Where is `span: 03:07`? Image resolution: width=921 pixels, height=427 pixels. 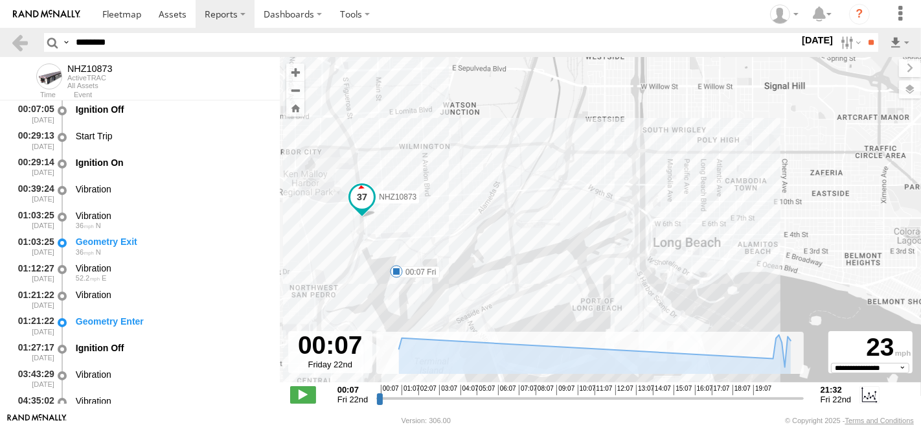 span: 03:07 is located at coordinates (448, 390).